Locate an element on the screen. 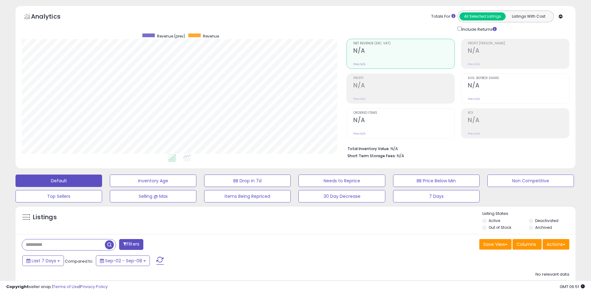 Image resolution: width=591 pixels, height=293 pixels. label: Deactivated is located at coordinates (546, 220).